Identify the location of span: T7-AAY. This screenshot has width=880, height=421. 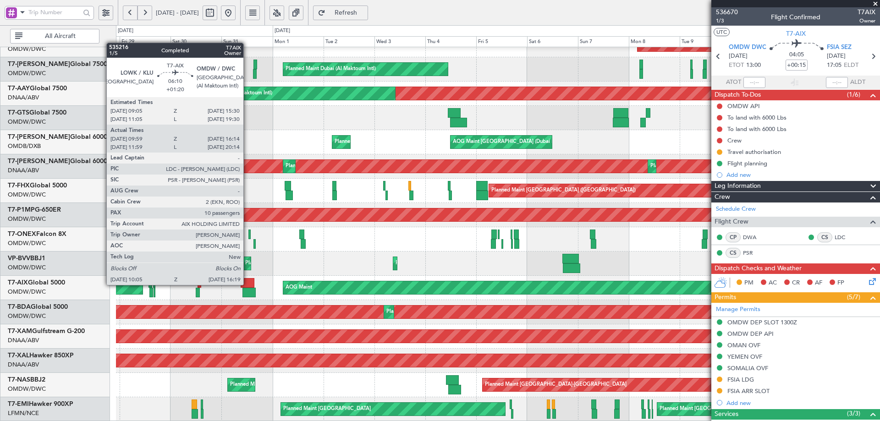
(19, 88).